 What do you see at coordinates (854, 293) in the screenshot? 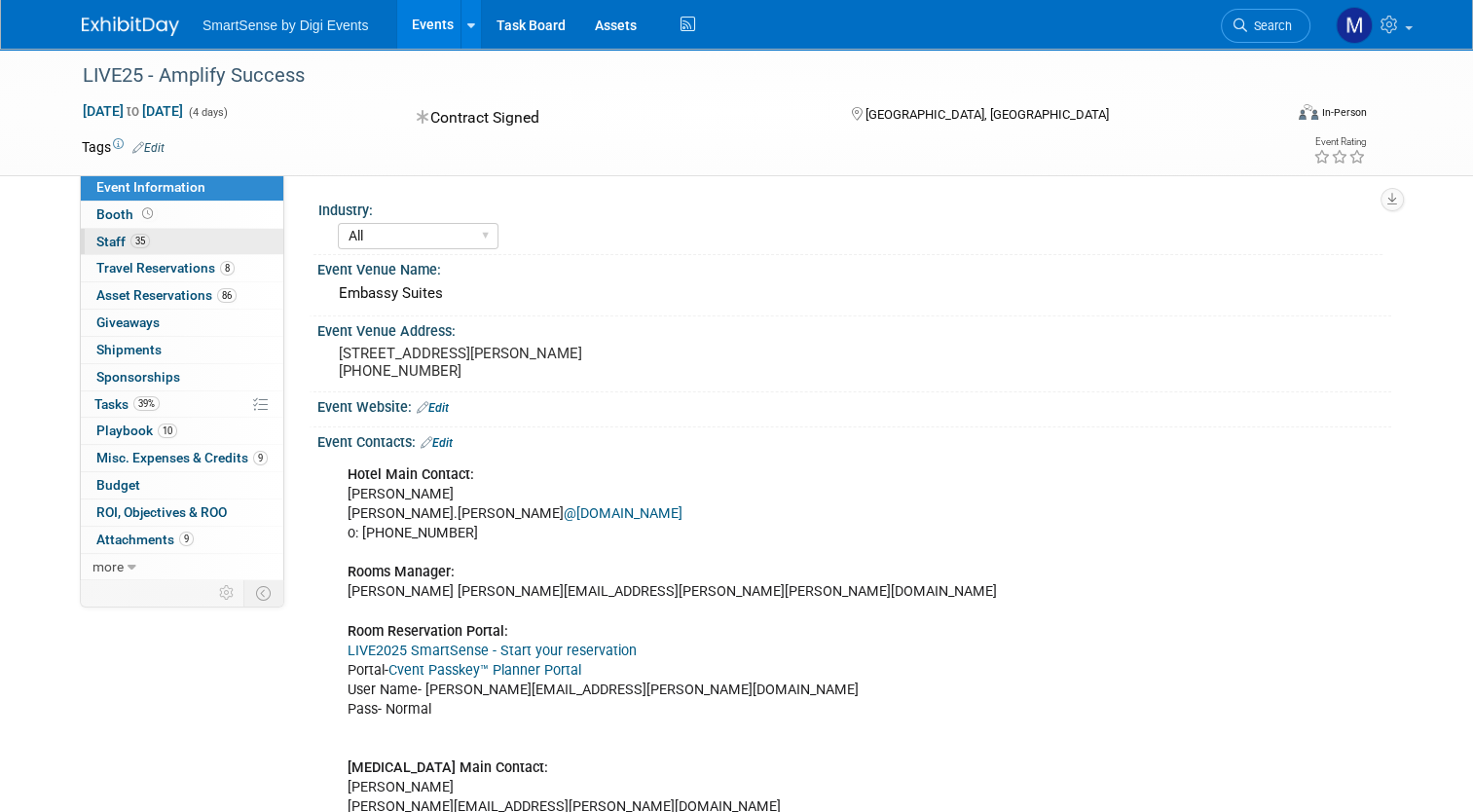
I see `div: Embassy Suites` at bounding box center [854, 293].